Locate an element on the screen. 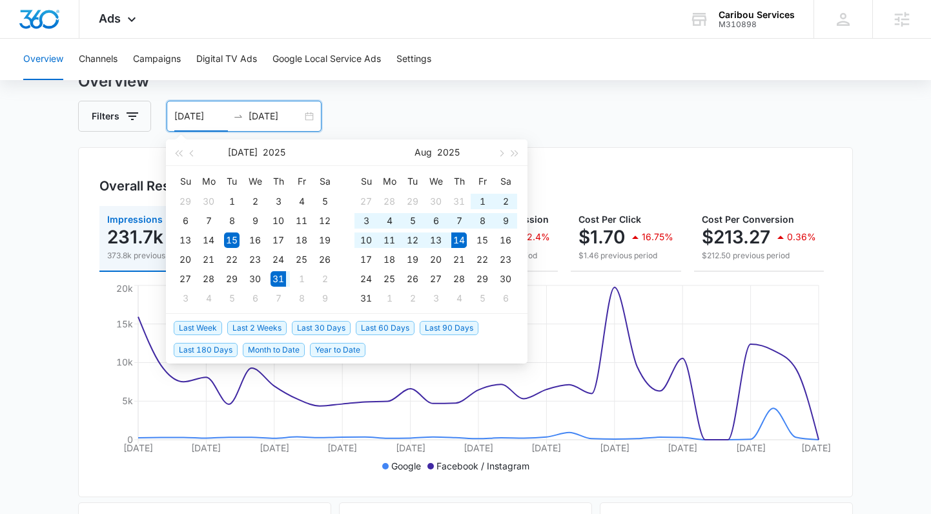 Image resolution: width=931 pixels, height=514 pixels. td: 2025-07-14 is located at coordinates (209, 240).